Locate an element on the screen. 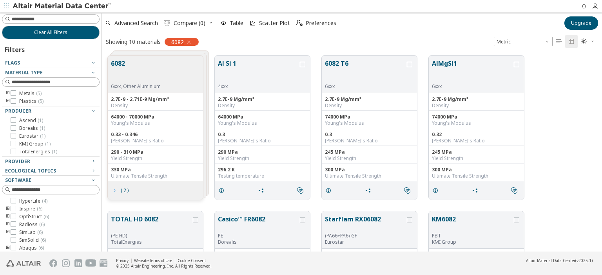 This screenshot has width=602, height=275. a: Website Terms of Use is located at coordinates (153, 261).